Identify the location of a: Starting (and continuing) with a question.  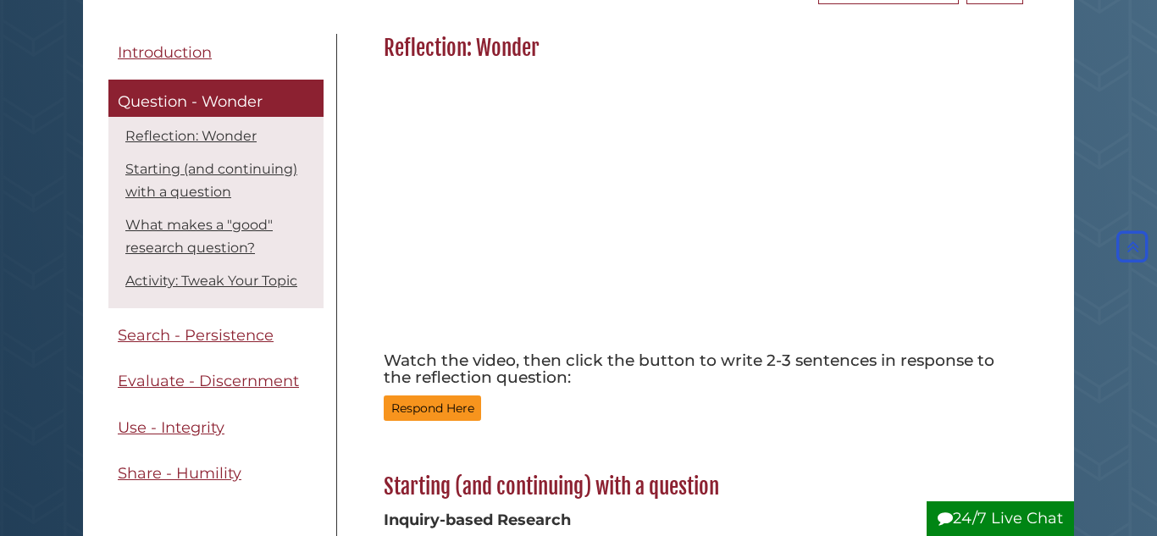
(211, 180).